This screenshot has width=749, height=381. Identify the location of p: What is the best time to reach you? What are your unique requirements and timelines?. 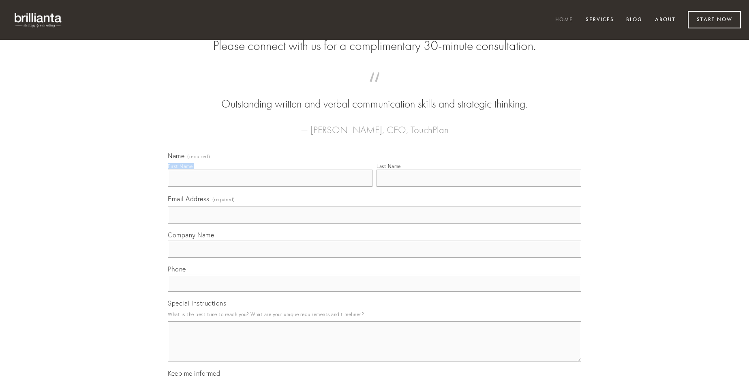
(375, 314).